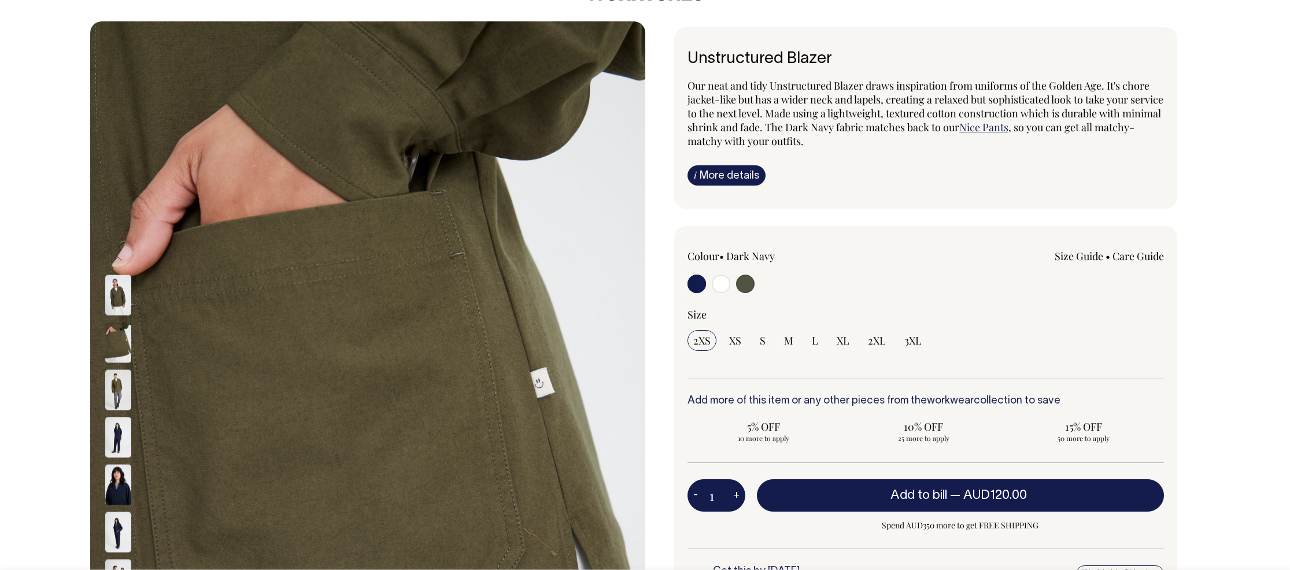  I want to click on span: 3XL, so click(913, 341).